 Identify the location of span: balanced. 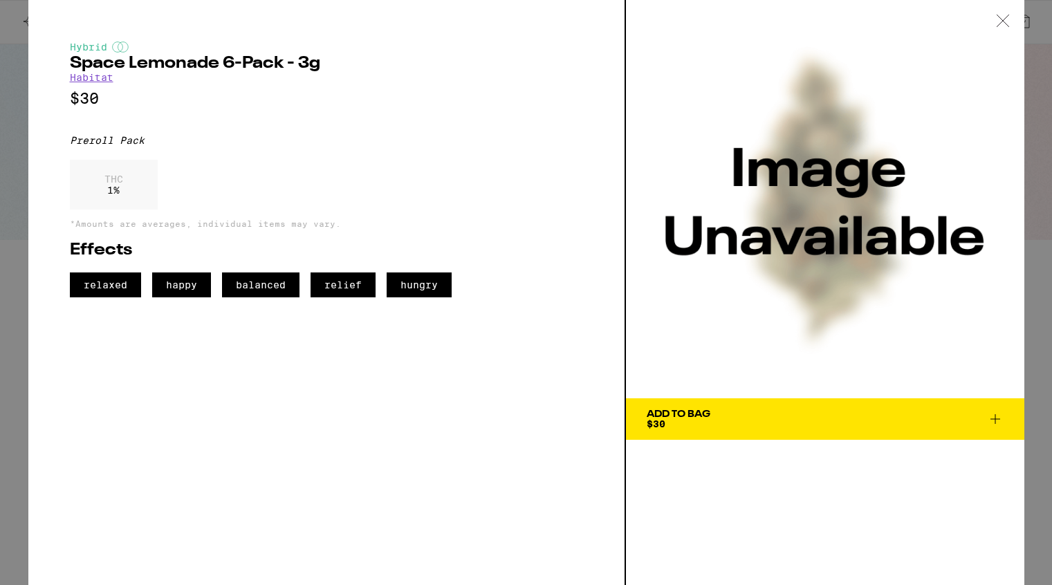
(261, 285).